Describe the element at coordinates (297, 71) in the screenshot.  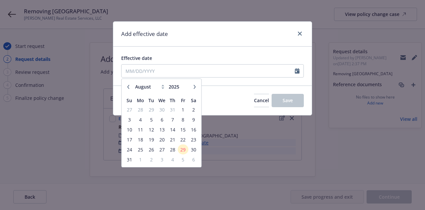
I see `svg: Calendar` at that location.